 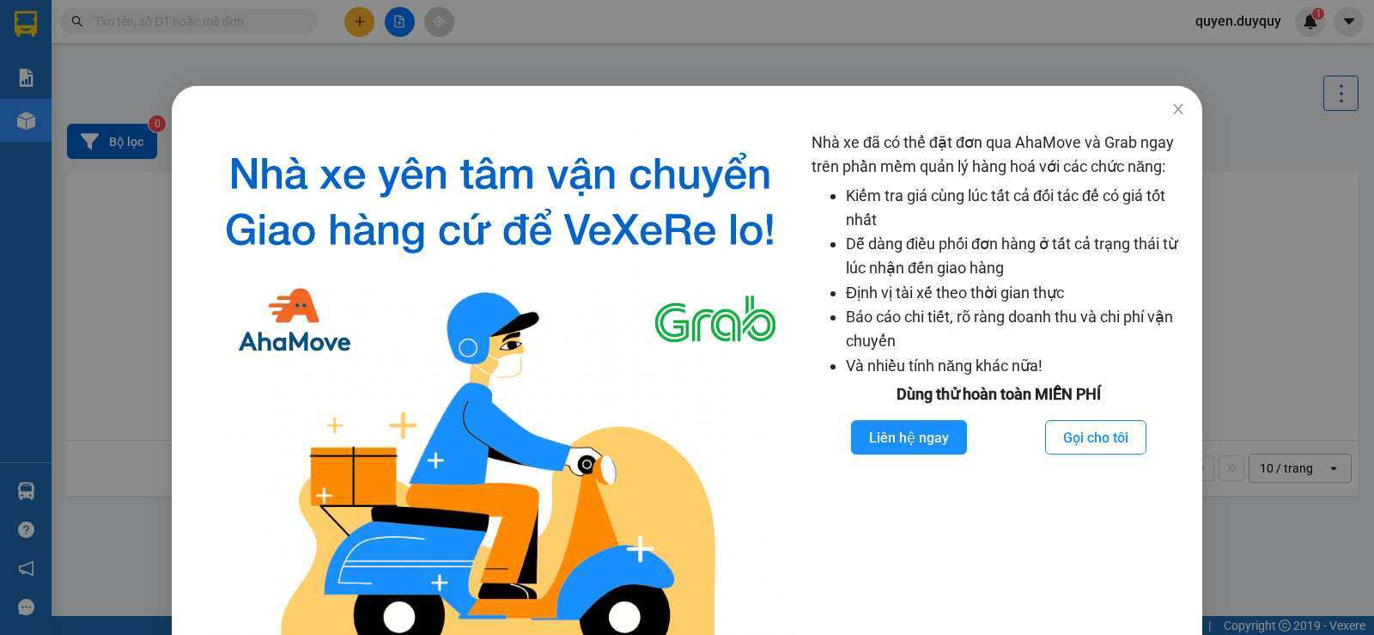 What do you see at coordinates (1015, 293) in the screenshot?
I see `li: Định vị tài xế theo thời gian thực` at bounding box center [1015, 293].